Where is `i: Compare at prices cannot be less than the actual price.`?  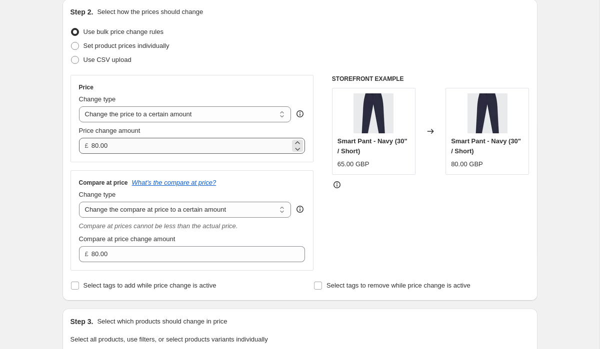
i: Compare at prices cannot be less than the actual price. is located at coordinates (158, 226).